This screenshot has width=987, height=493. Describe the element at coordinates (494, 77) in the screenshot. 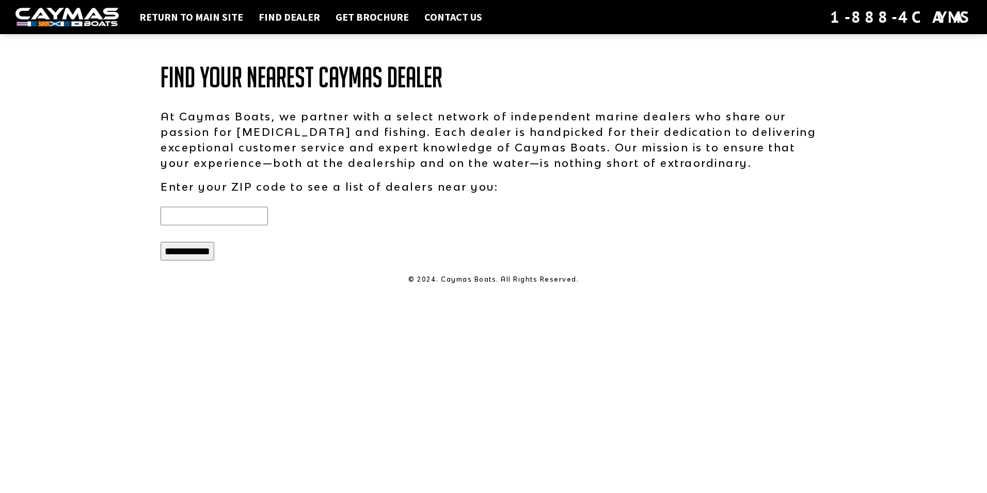

I see `h1: Find Your Nearest Caymas Dealer` at that location.